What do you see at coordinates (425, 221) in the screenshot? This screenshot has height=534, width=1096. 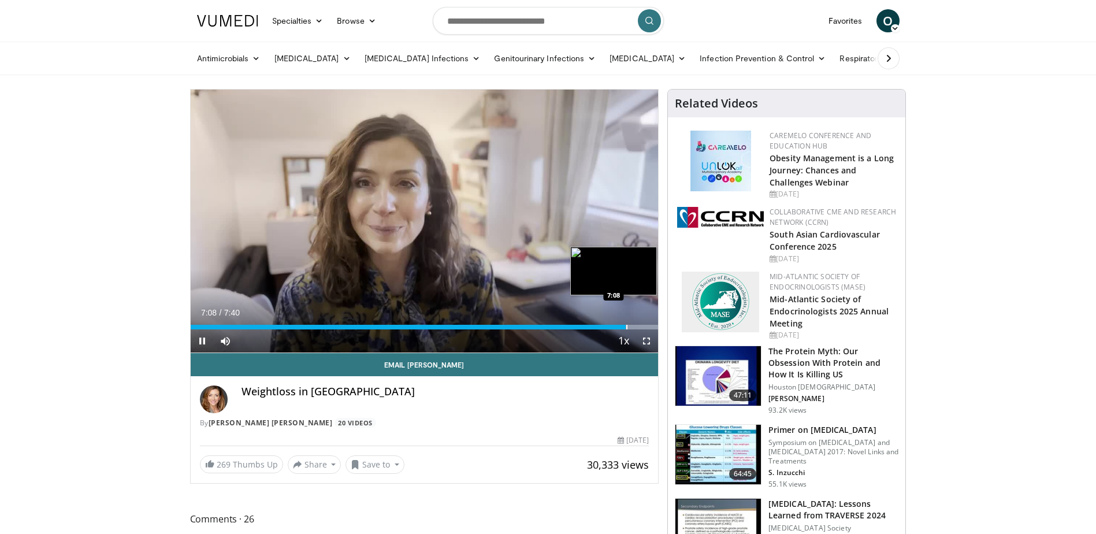 I see `video-js: Video Player` at bounding box center [425, 221].